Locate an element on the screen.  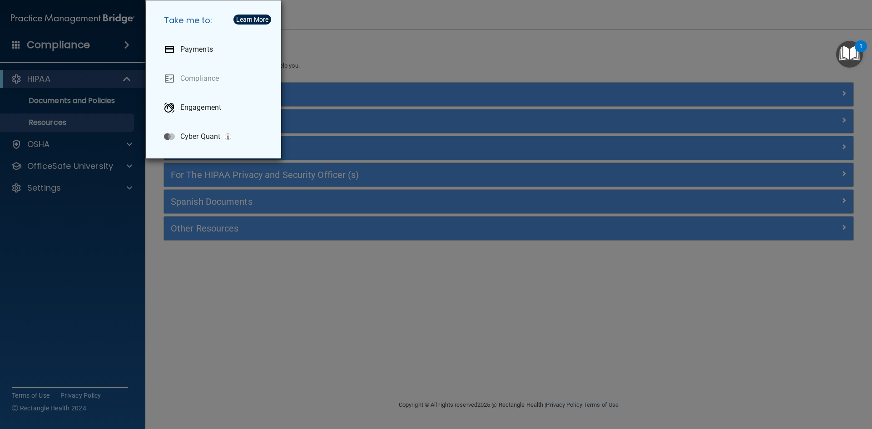
p: Cyber Quant is located at coordinates (200, 137).